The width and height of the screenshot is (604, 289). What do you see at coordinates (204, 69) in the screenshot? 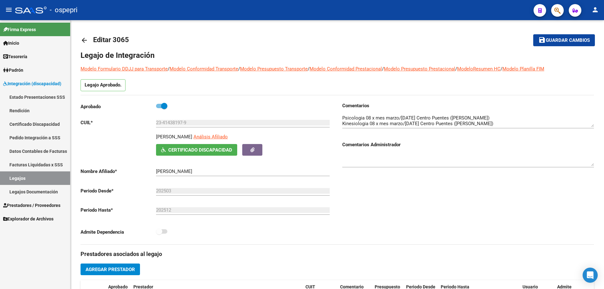
I see `a: Modelo Conformidad Transporte` at bounding box center [204, 69].